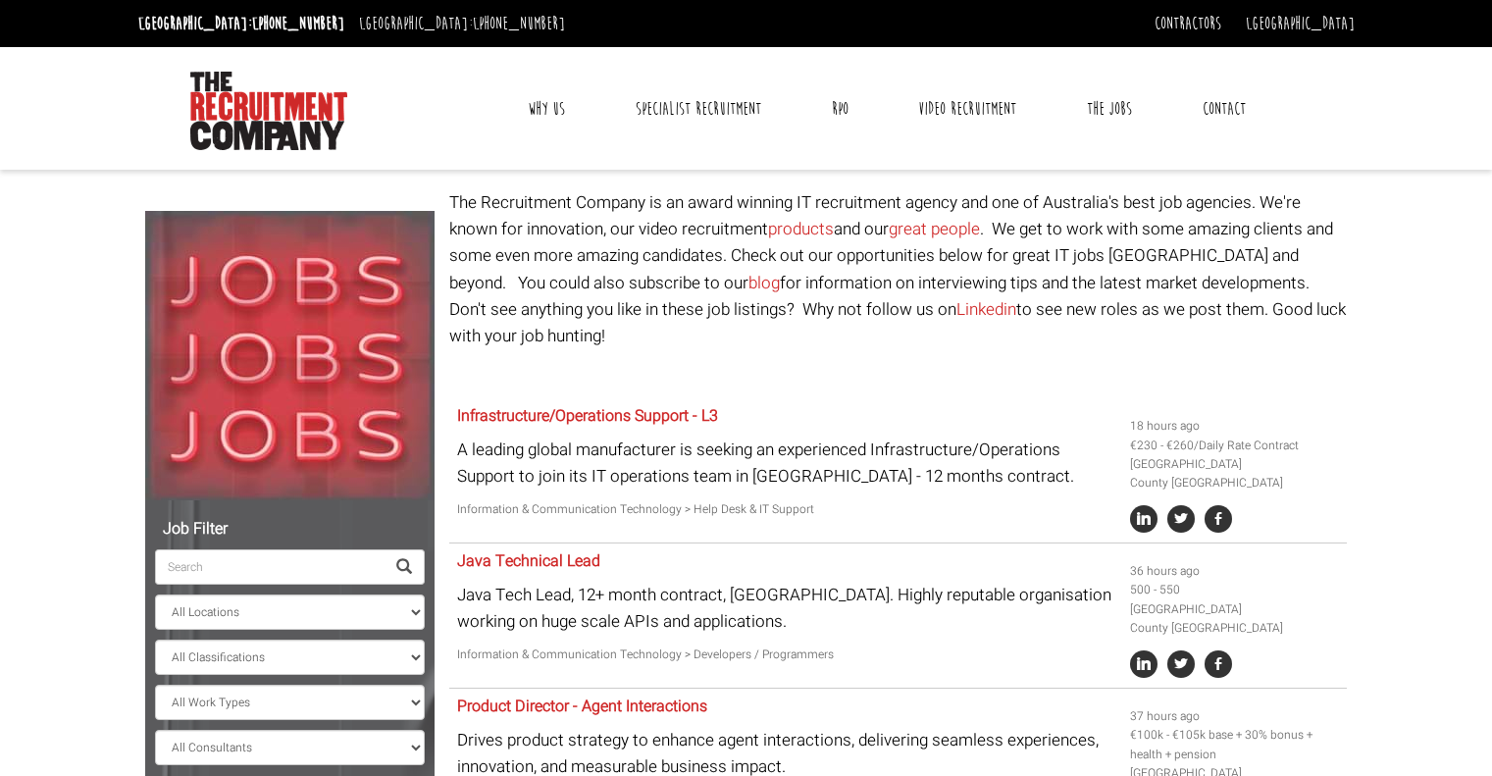 This screenshot has height=776, width=1492. I want to click on a: Specialist Recruitment, so click(699, 109).